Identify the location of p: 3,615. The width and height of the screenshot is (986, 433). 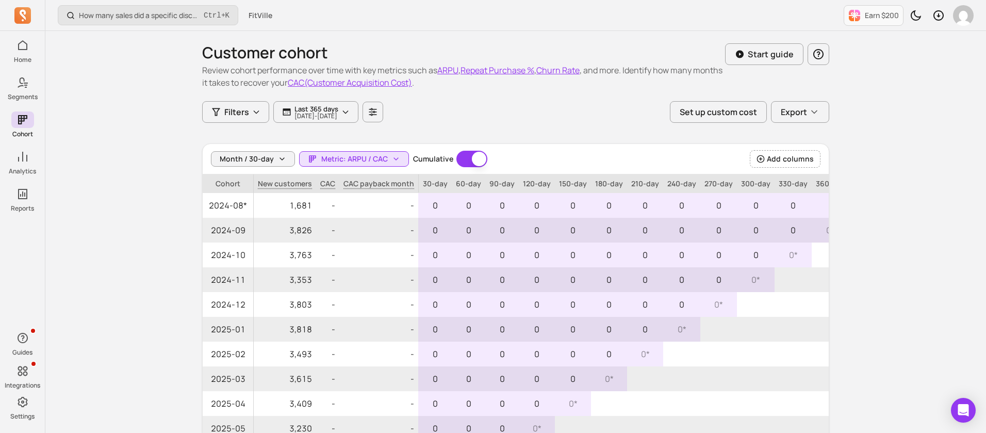
(285, 379).